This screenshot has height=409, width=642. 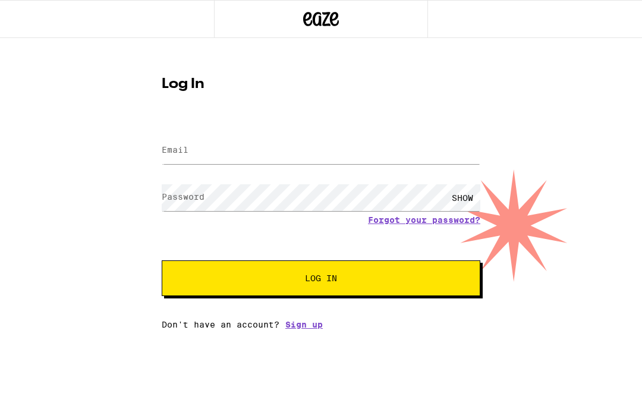 What do you see at coordinates (321, 278) in the screenshot?
I see `span: Log In` at bounding box center [321, 278].